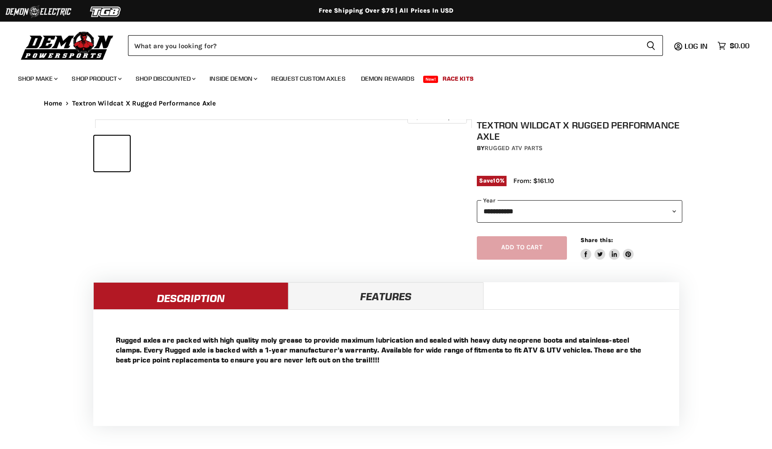  Describe the element at coordinates (579, 131) in the screenshot. I see `h1: Textron Wildcat X Rugged Performance Axle` at that location.